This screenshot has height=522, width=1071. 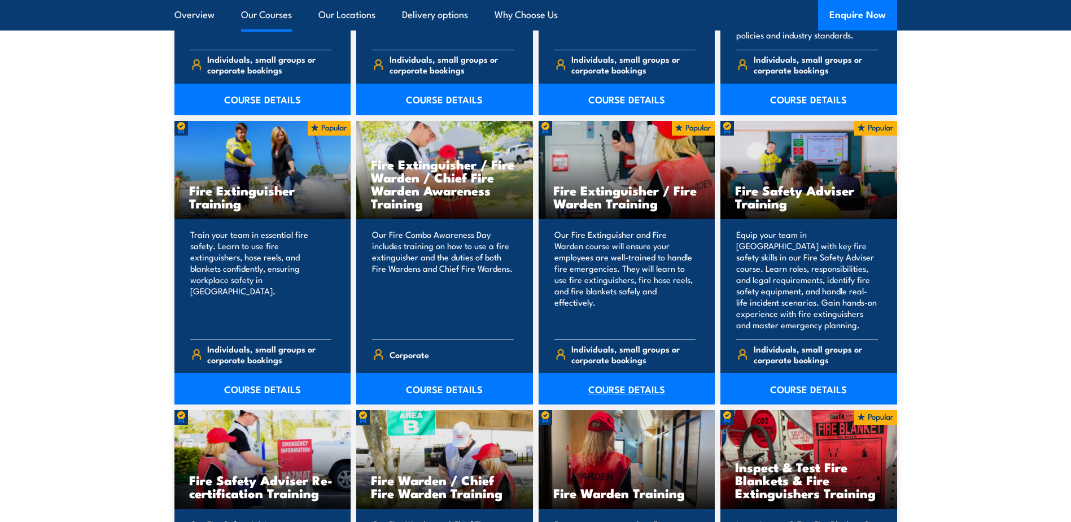 What do you see at coordinates (625, 280) in the screenshot?
I see `p: Our Fire Extinguisher and Fire Warden course will ensure your employees are well-trained to handl...` at bounding box center [625, 280].